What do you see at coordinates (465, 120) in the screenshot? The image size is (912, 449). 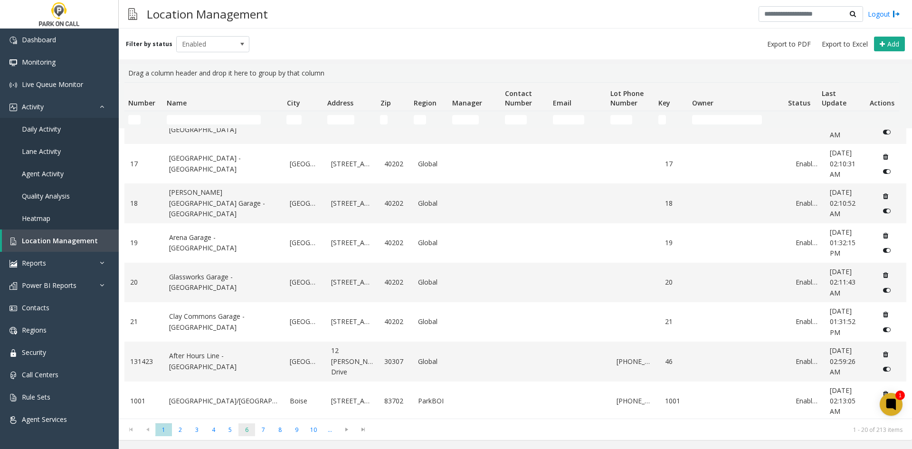 I see `input: Manager Filter` at bounding box center [465, 120].